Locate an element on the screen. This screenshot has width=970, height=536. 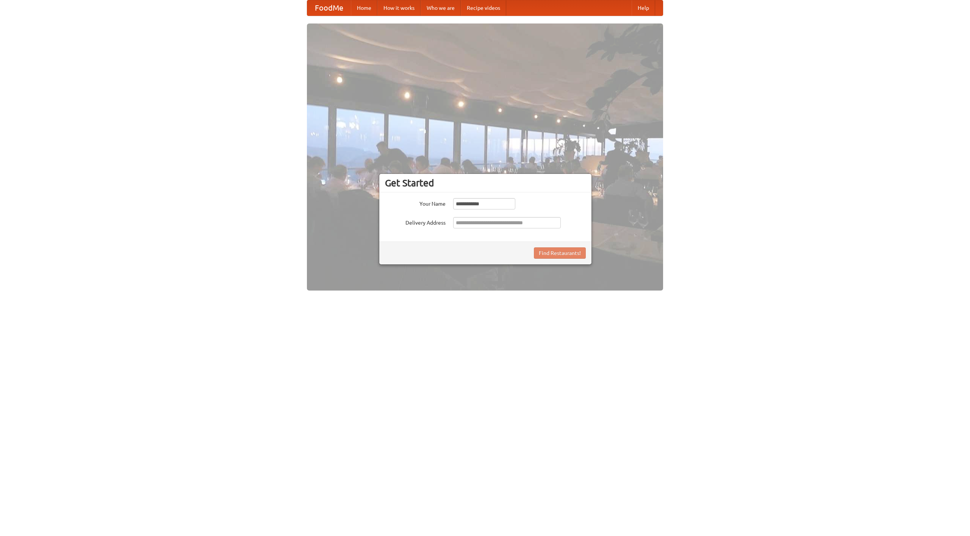
a: Home is located at coordinates (364, 8).